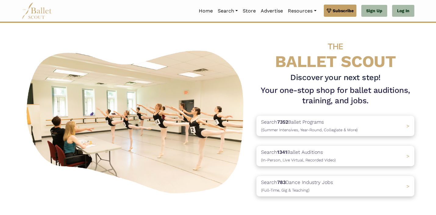  I want to click on p: Search Dance Industry Jobs, so click(297, 186).